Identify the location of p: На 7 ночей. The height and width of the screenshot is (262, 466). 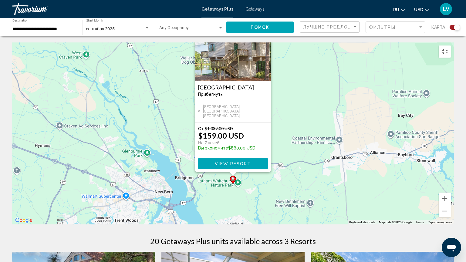
(227, 143).